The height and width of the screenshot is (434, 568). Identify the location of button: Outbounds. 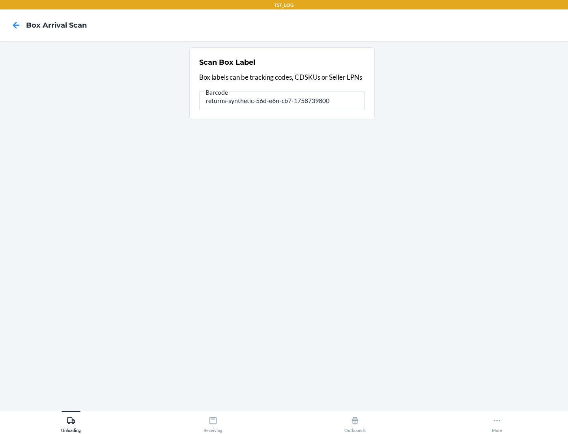
(355, 422).